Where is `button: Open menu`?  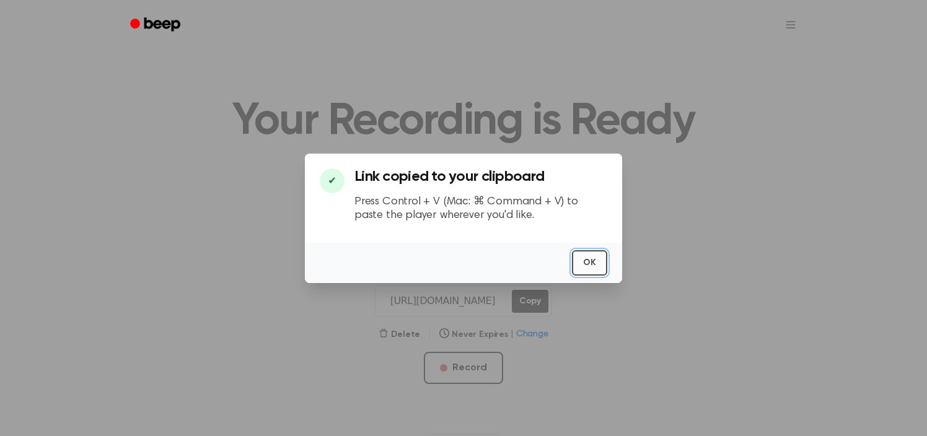
button: Open menu is located at coordinates (791, 25).